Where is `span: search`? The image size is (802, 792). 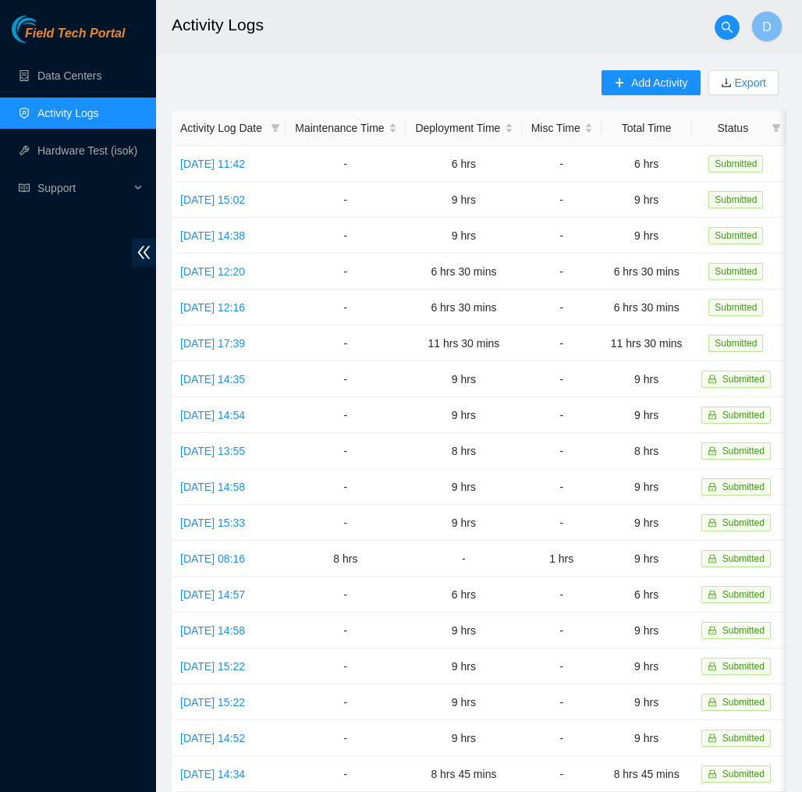 span: search is located at coordinates (727, 27).